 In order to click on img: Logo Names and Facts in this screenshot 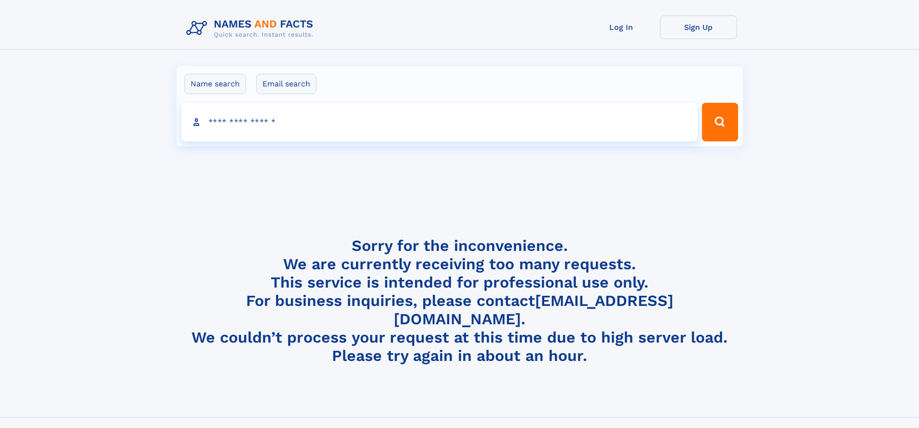, I will do `click(252, 28)`.